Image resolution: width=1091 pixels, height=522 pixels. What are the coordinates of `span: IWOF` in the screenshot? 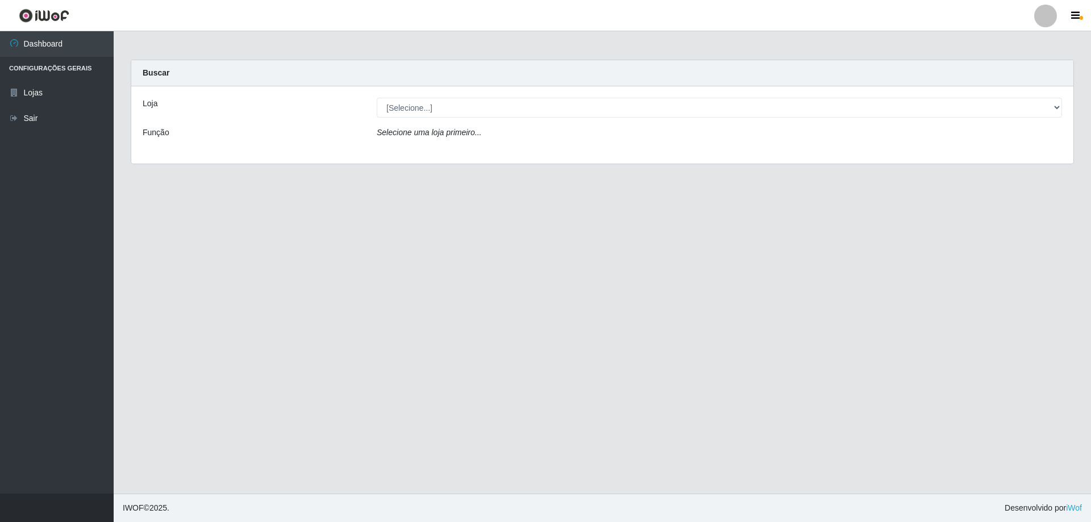 It's located at (133, 508).